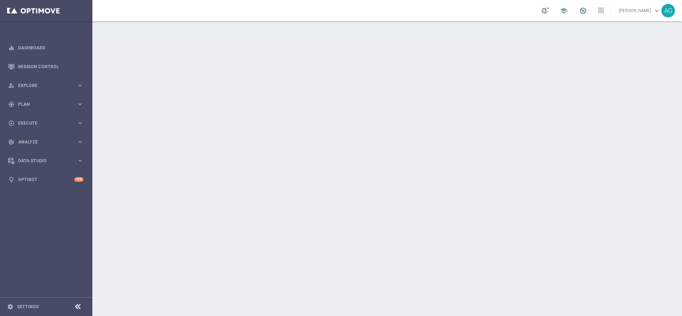 This screenshot has width=682, height=316. What do you see at coordinates (46, 86) in the screenshot?
I see `div: person_search Explore keyboard_arrow_right` at bounding box center [46, 86].